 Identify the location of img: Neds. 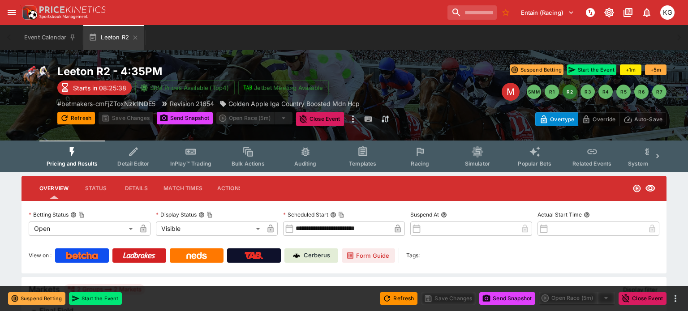
(196, 256).